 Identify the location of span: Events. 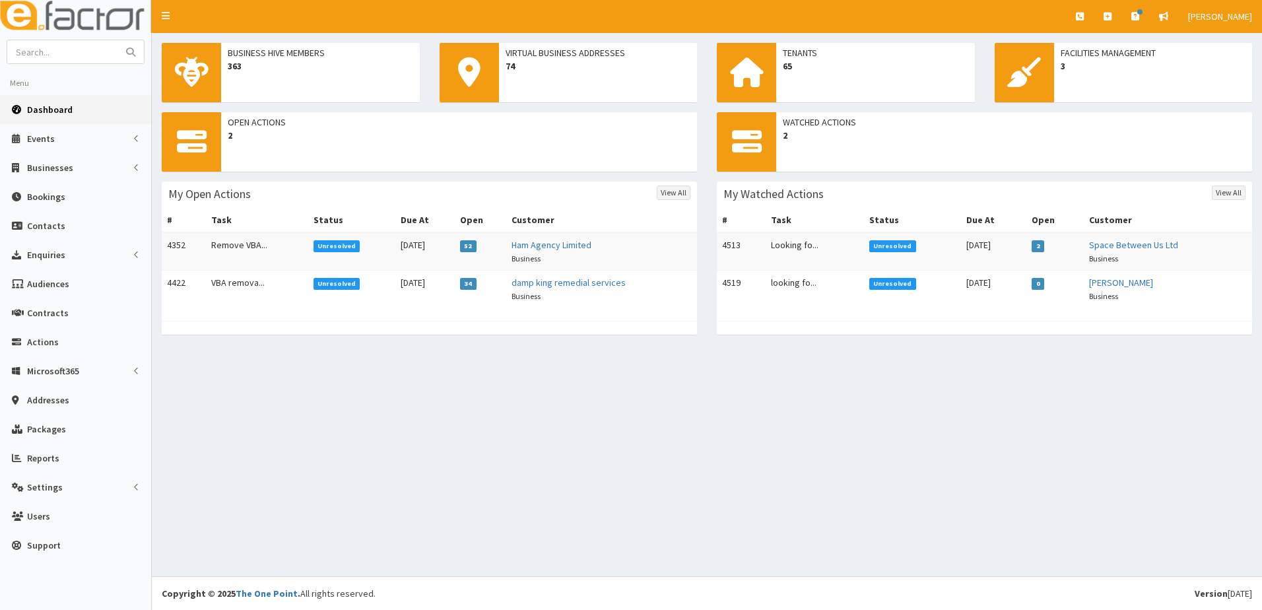
(41, 139).